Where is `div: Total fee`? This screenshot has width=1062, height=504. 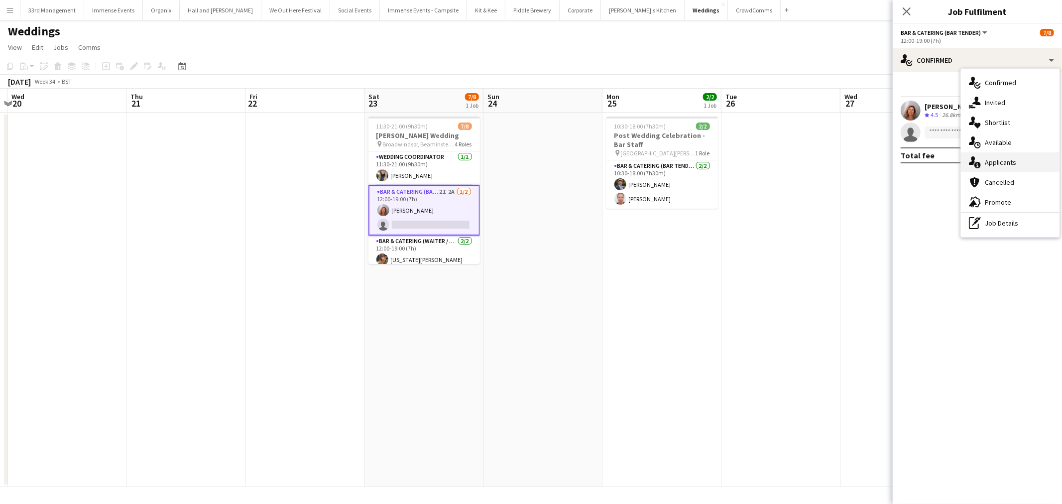
div: Total fee is located at coordinates (918, 155).